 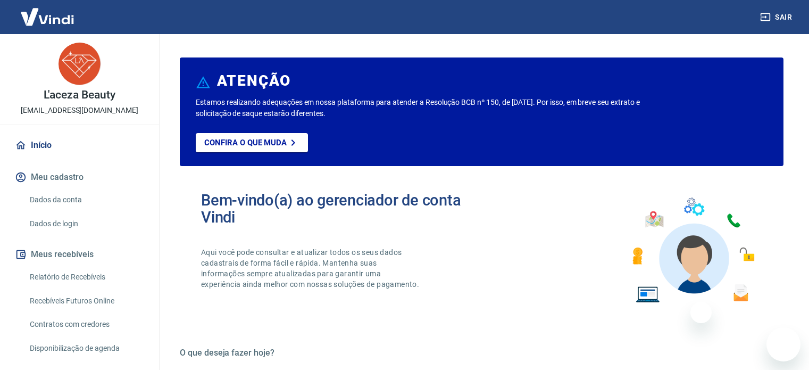 I want to click on a: Dados de login, so click(x=86, y=223).